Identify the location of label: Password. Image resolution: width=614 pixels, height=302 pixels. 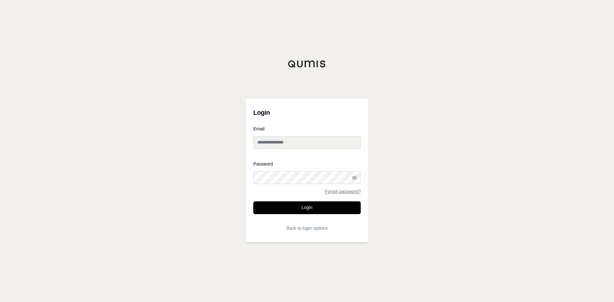
(307, 164).